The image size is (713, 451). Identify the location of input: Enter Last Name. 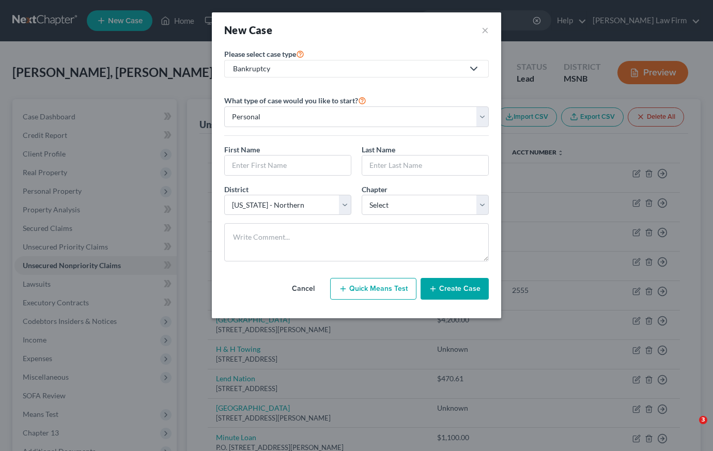
(425, 165).